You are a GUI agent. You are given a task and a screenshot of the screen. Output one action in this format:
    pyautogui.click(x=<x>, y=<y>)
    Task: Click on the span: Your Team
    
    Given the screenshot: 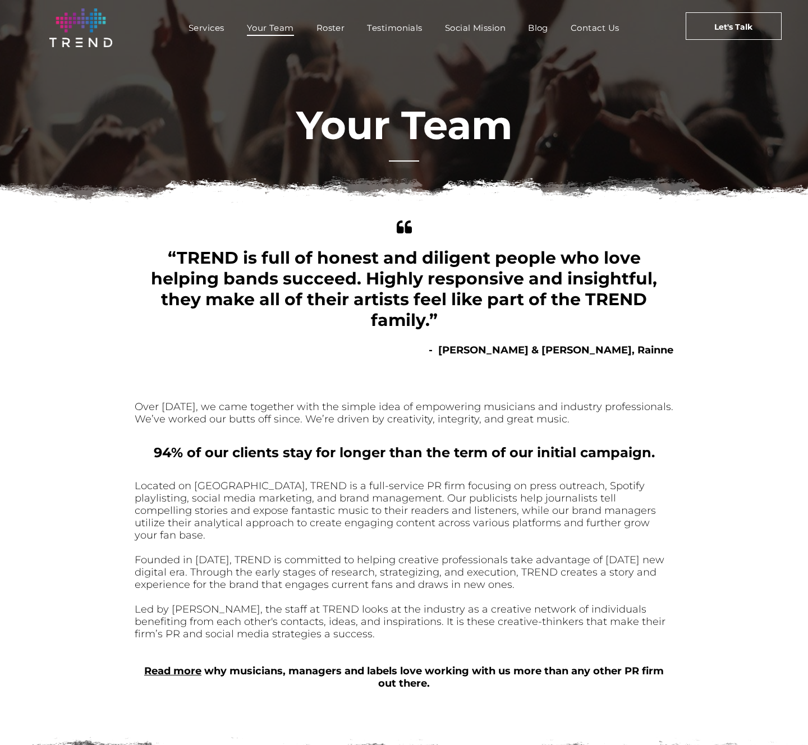 What is the action you would take?
    pyautogui.click(x=270, y=27)
    